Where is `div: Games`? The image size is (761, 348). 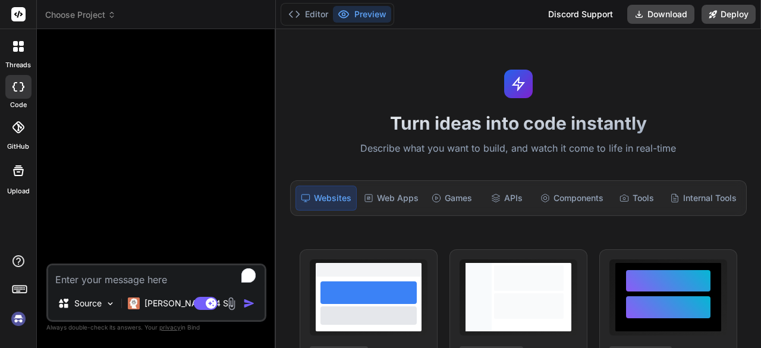 div: Games is located at coordinates (452, 198).